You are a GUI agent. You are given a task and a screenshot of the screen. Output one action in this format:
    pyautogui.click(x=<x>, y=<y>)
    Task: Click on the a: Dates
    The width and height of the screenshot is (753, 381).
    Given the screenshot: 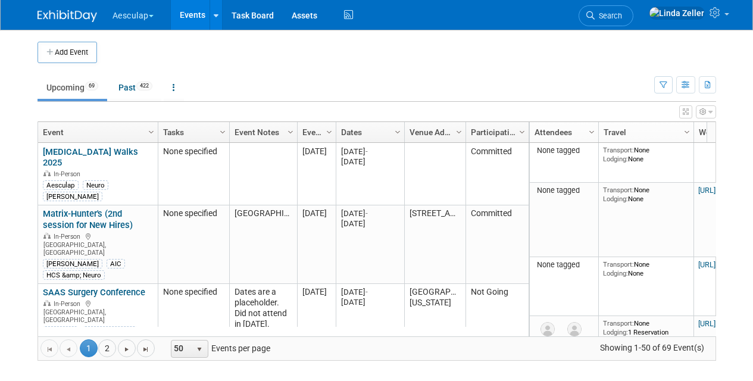 What is the action you would take?
    pyautogui.click(x=369, y=132)
    